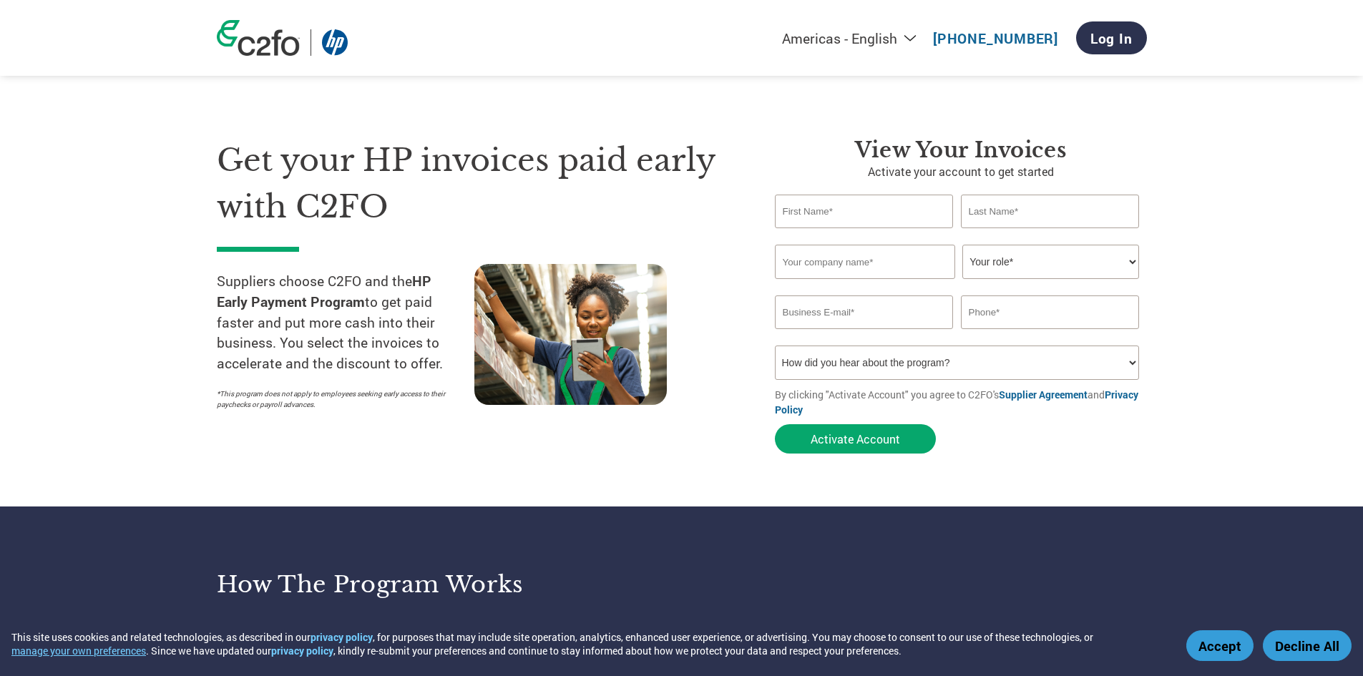  What do you see at coordinates (956, 402) in the screenshot?
I see `a: Privacy Policy` at bounding box center [956, 402].